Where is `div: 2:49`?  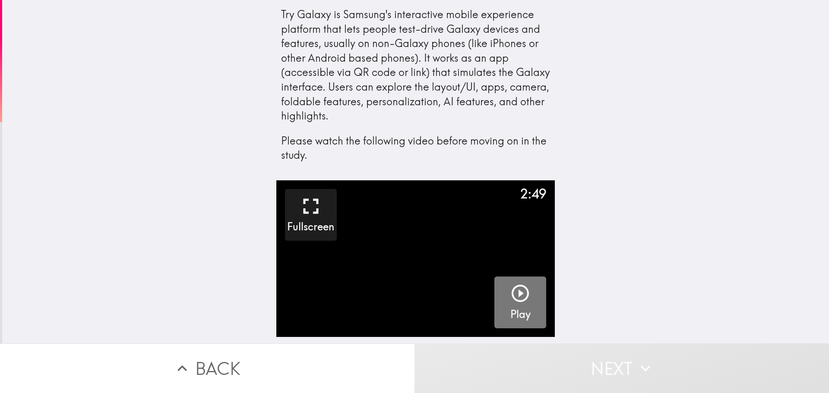 div: 2:49 is located at coordinates (533, 194).